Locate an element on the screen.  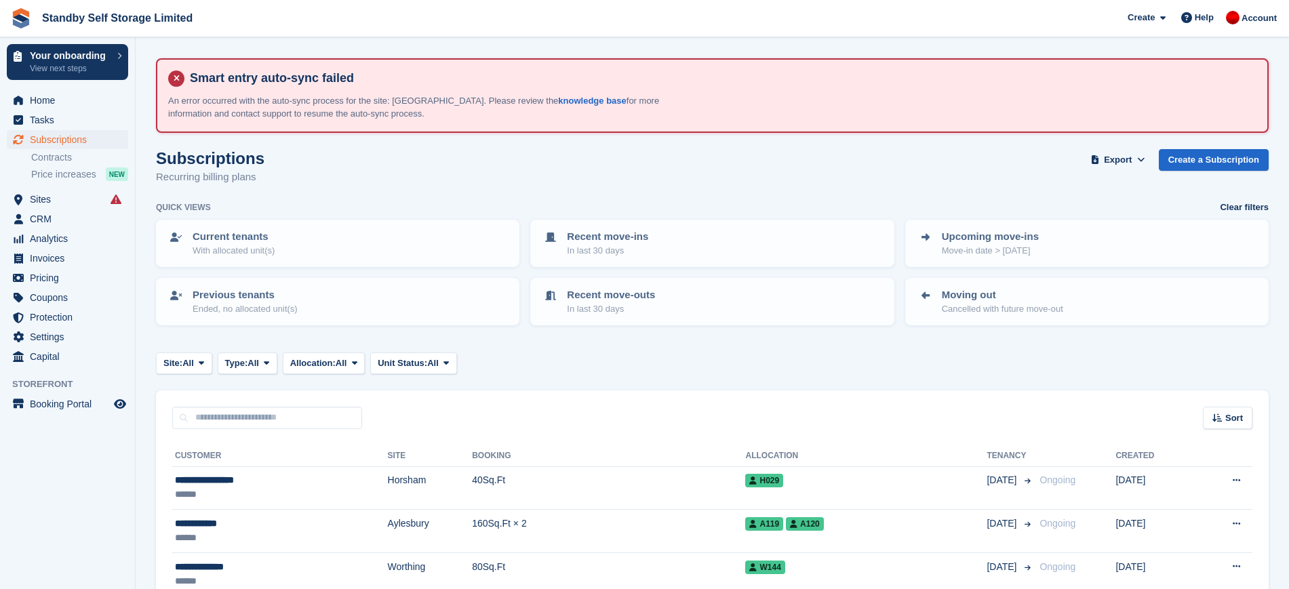
span: Sites is located at coordinates (71, 199).